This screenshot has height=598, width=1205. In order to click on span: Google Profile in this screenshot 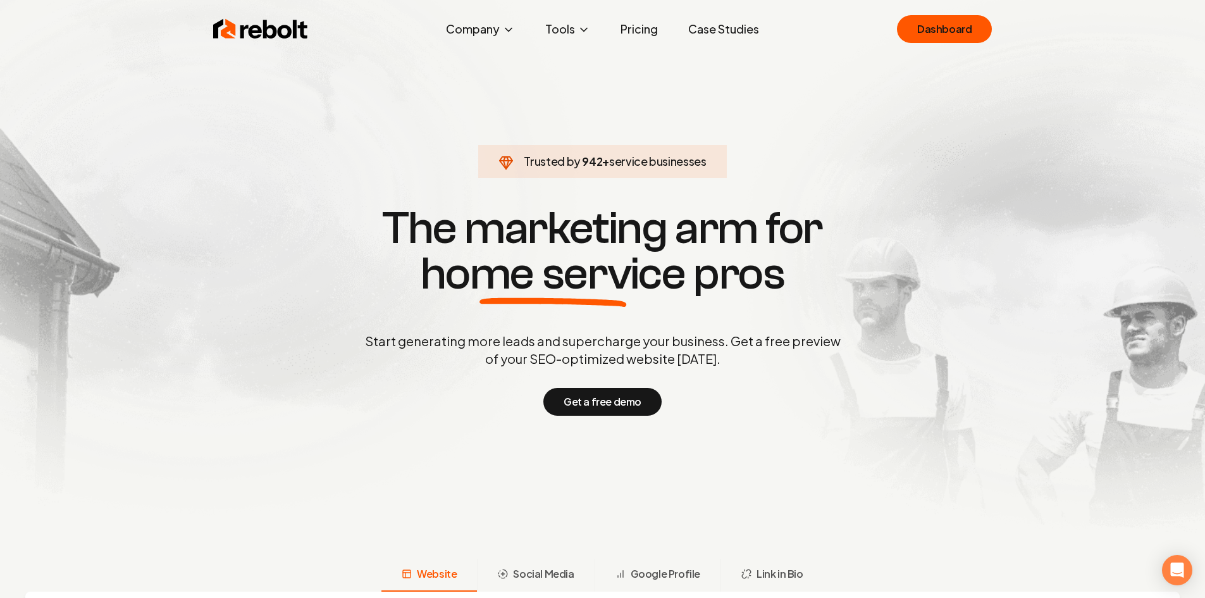, I will do `click(665, 574)`.